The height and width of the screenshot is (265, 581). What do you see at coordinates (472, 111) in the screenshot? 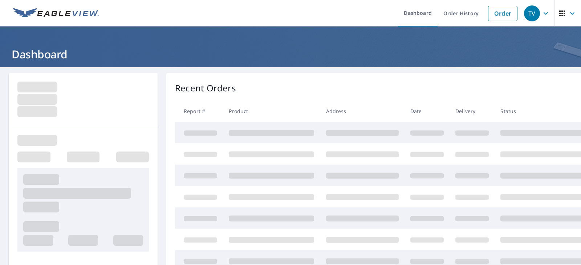
I see `th: Delivery` at bounding box center [472, 111].